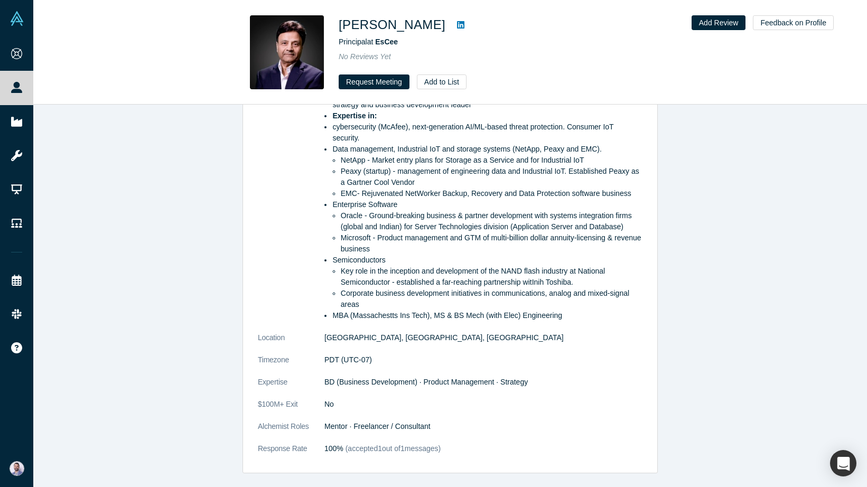  Describe the element at coordinates (291, 432) in the screenshot. I see `dt: Alchemist Roles` at that location.